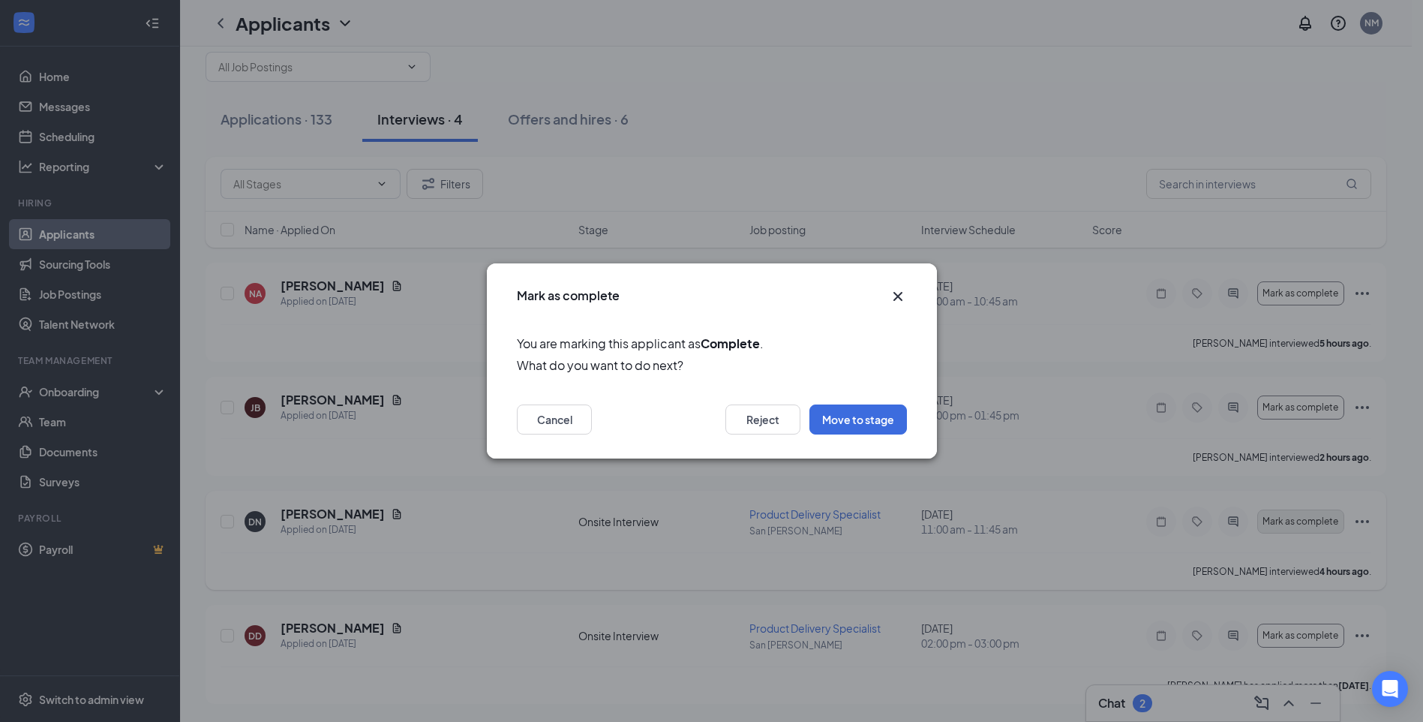  What do you see at coordinates (763, 419) in the screenshot?
I see `button: Reject` at bounding box center [763, 419].